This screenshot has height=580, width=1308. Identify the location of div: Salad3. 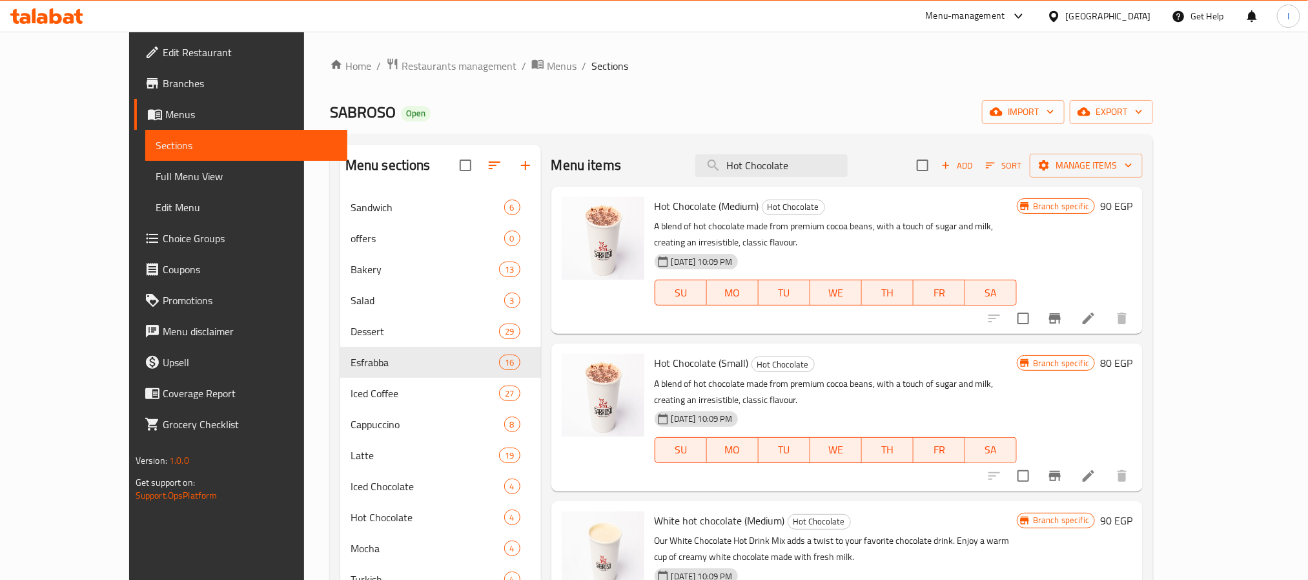
(440, 300).